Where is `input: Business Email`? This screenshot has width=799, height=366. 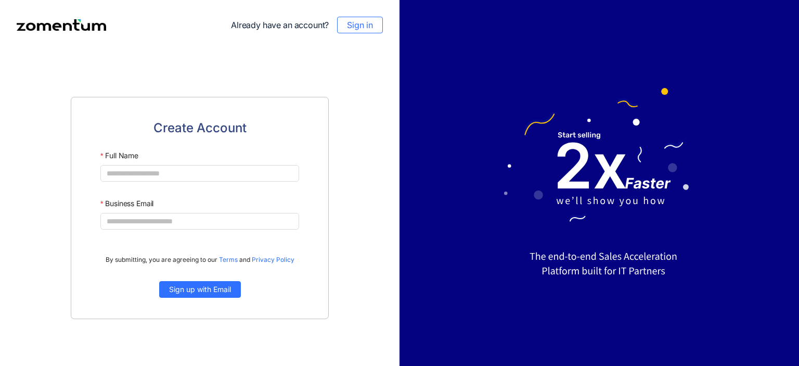 input: Business Email is located at coordinates (200, 221).